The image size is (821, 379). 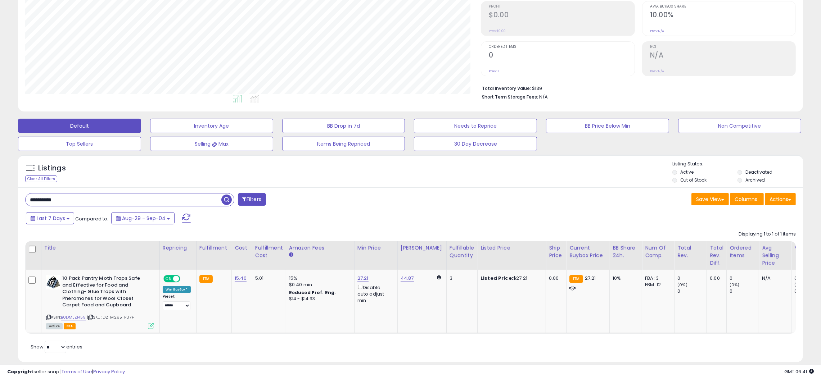 What do you see at coordinates (562, 6) in the screenshot?
I see `span: Profit` at bounding box center [562, 6].